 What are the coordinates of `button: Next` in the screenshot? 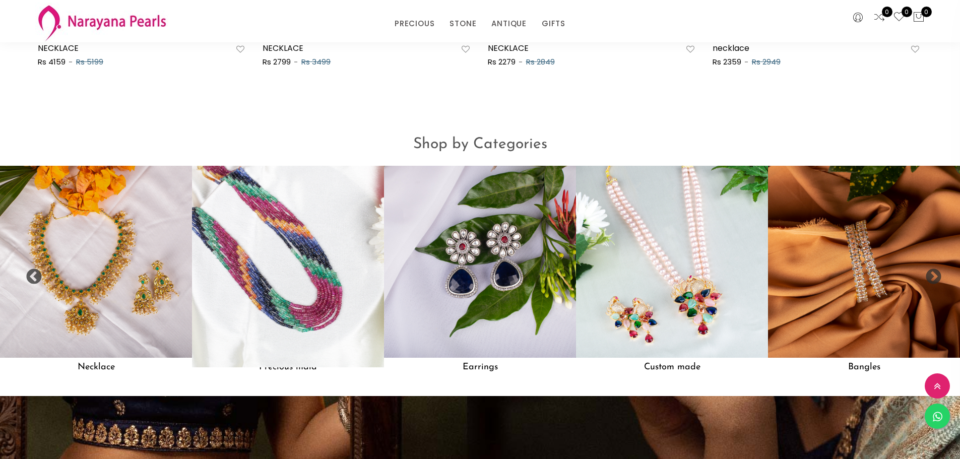 It's located at (930, 274).